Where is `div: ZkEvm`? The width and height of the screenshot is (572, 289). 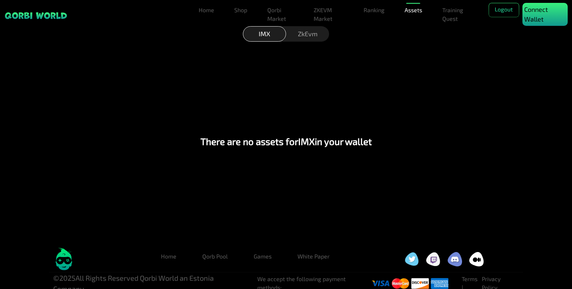
div: ZkEvm is located at coordinates (307, 34).